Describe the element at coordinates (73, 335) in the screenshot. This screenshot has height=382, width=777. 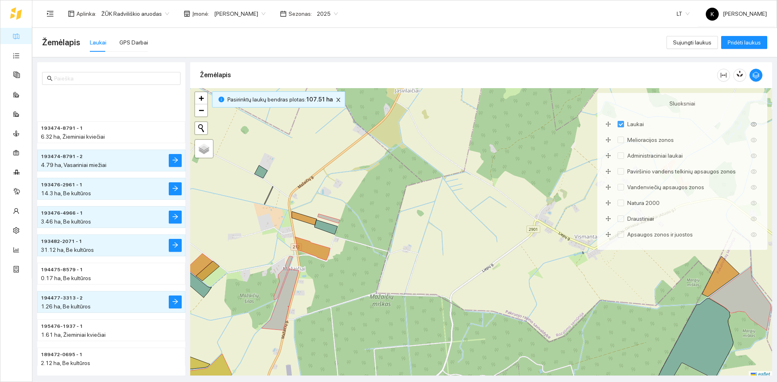
I see `span: 1.61 ha, Žieminiai kviečiai` at that location.